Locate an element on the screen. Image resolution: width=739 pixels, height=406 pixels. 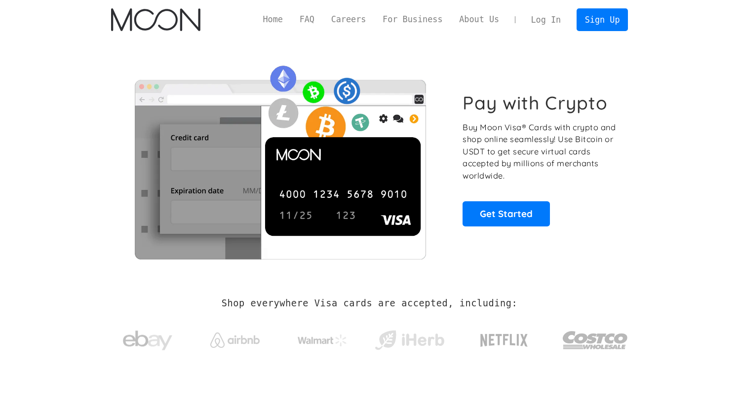
img: ebay is located at coordinates (148, 341).